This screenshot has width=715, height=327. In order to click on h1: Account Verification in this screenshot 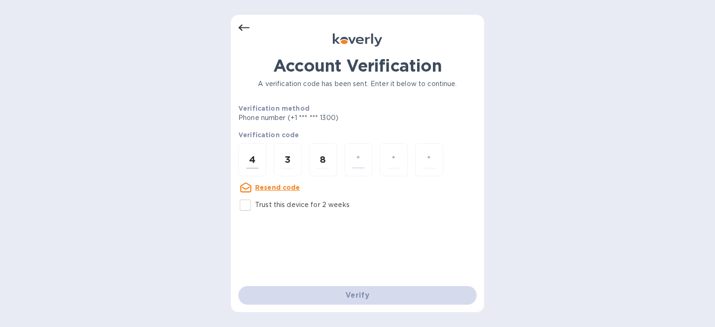, I will do `click(358, 66)`.